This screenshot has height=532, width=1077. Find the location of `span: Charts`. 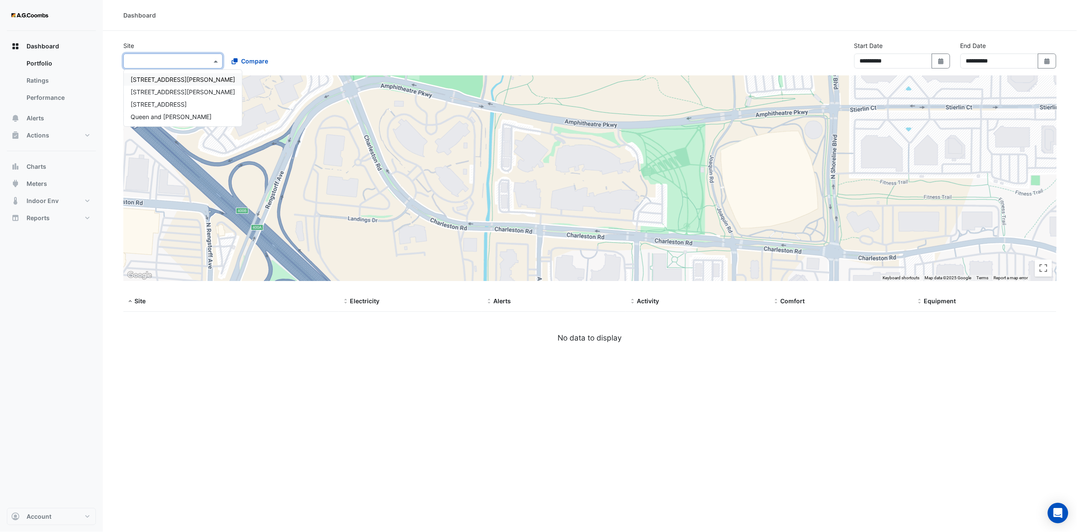

span: Charts is located at coordinates (36, 167).